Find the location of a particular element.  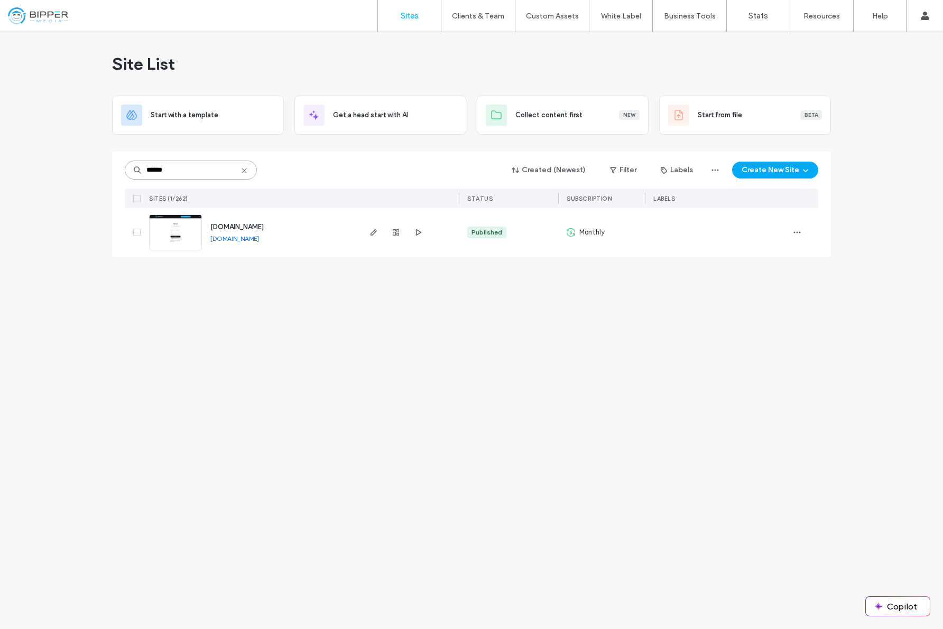

span: Get a head start with AI is located at coordinates (370, 115).